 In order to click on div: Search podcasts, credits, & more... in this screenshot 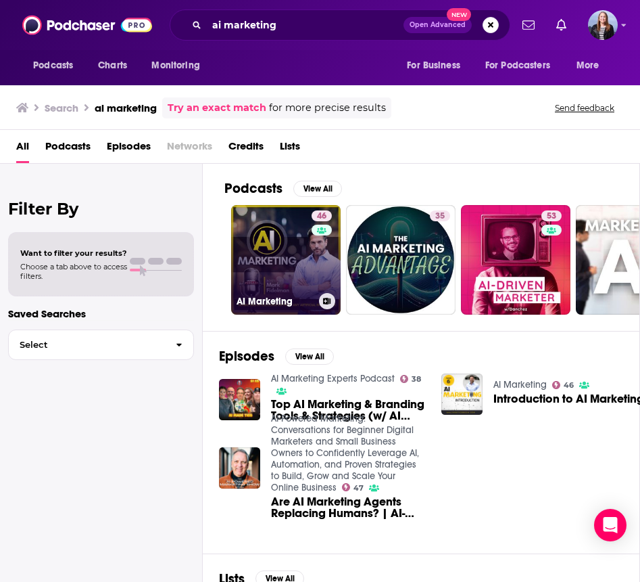, I will do `click(340, 25)`.